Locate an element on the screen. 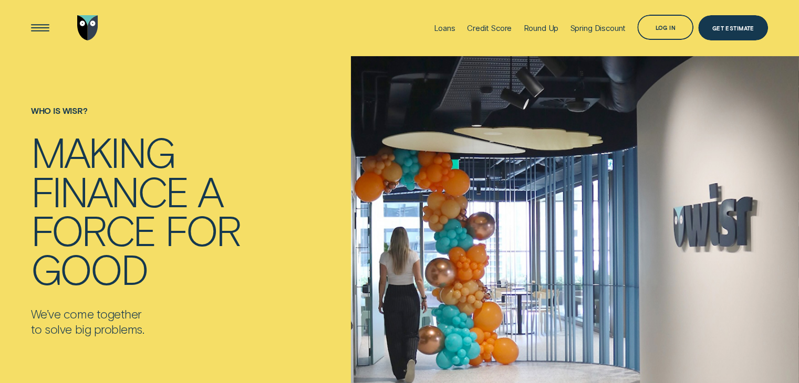 This screenshot has height=383, width=799. img: Wisr is located at coordinates (88, 28).